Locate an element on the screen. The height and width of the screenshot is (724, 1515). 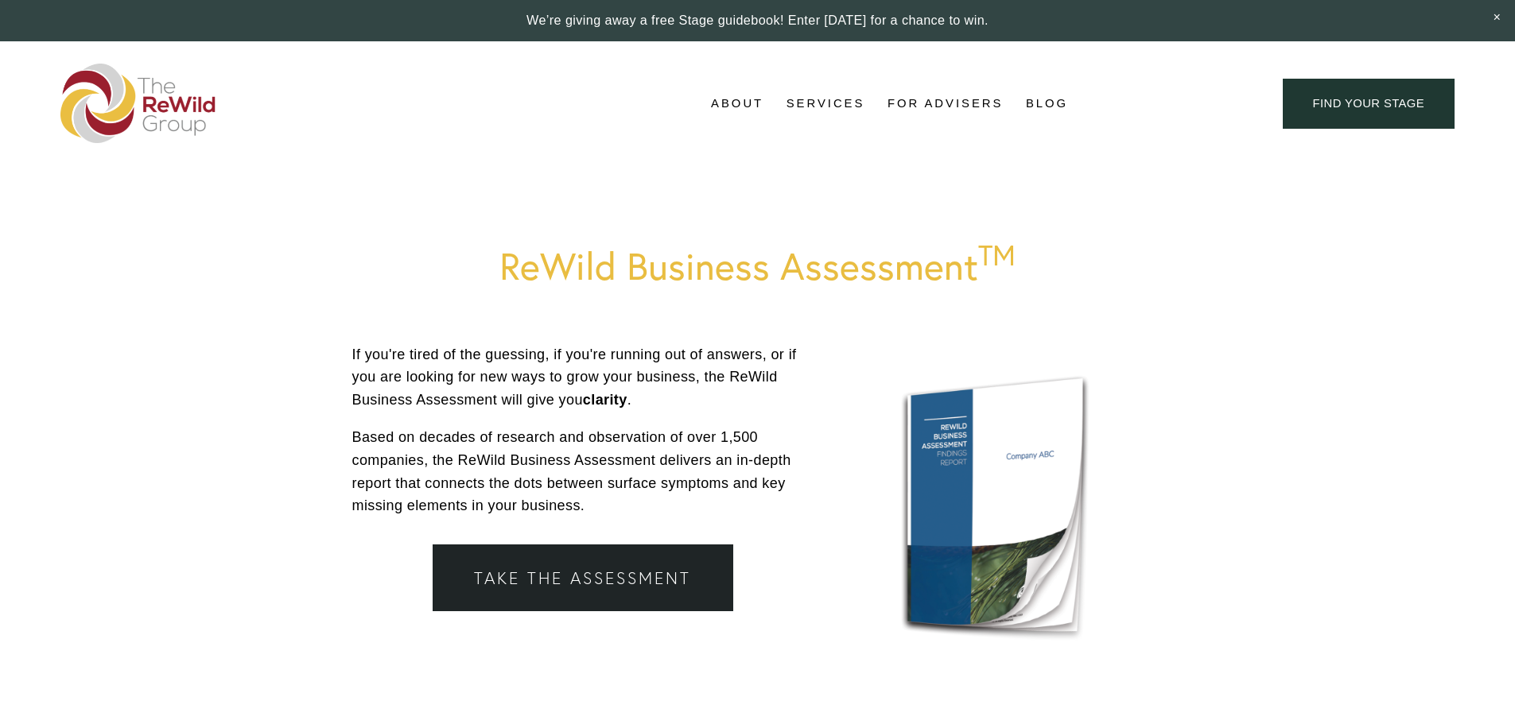
a: Blog is located at coordinates (1046, 104).